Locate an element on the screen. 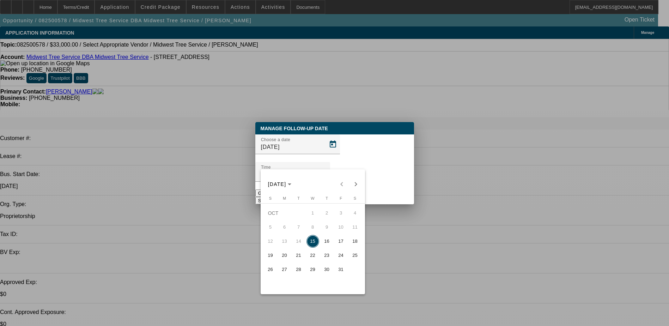 The height and width of the screenshot is (326, 669). button: October 13, 2025 is located at coordinates (285, 241).